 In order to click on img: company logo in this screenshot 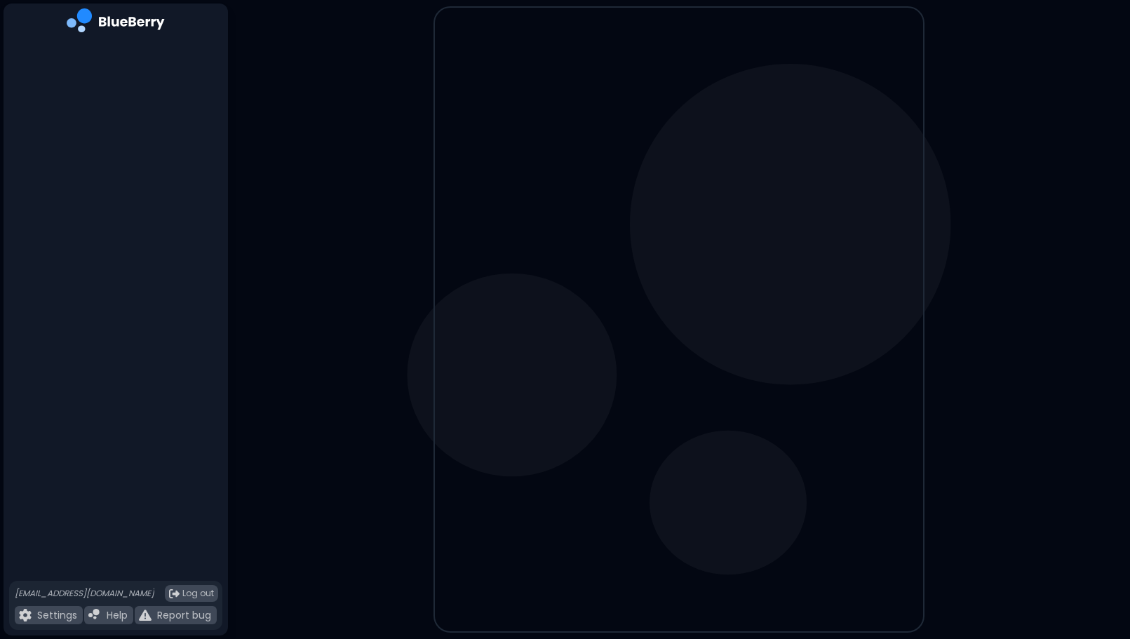, I will do `click(116, 22)`.